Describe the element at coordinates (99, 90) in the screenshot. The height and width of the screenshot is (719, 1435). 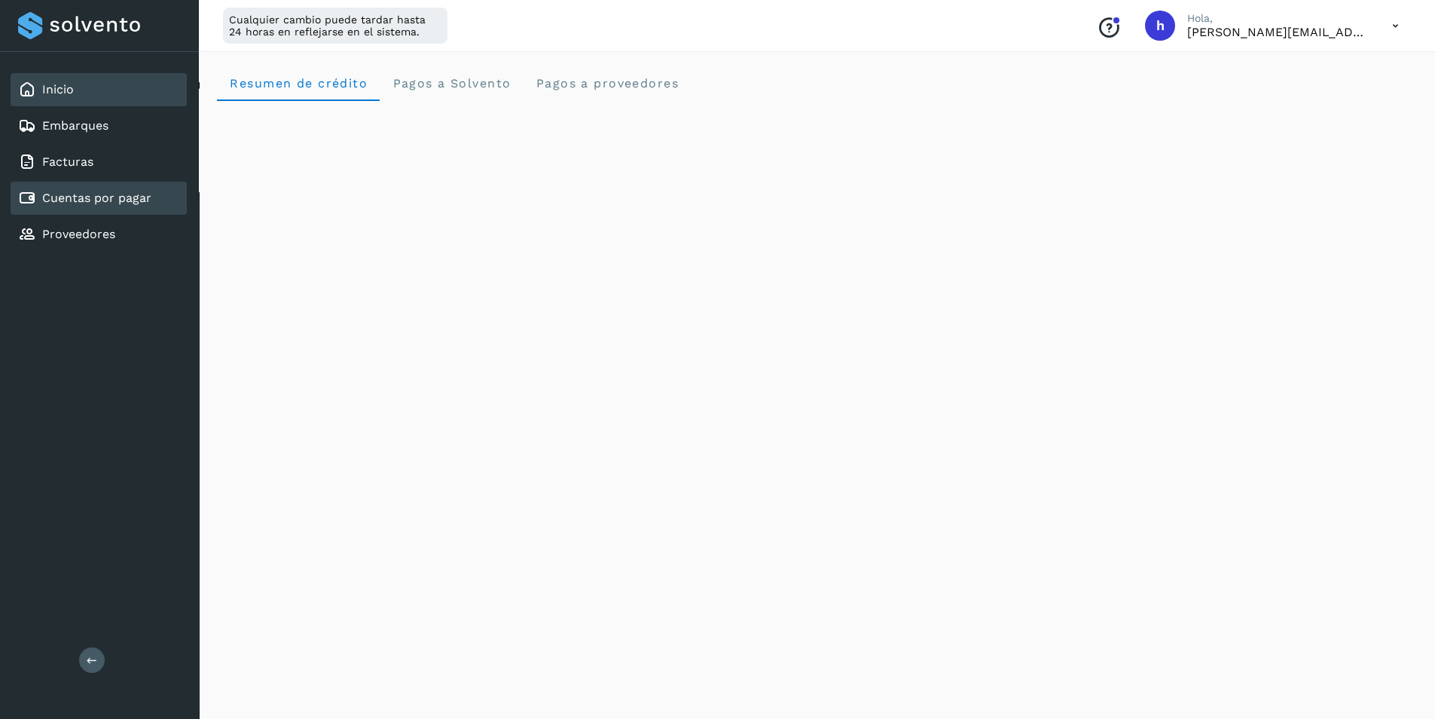
I see `div: Inicio` at that location.